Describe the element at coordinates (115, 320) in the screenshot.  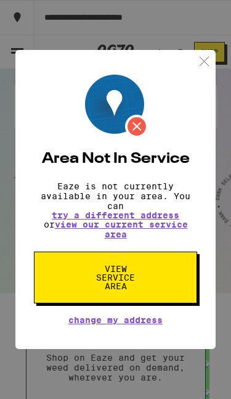
I see `span: Change My Address` at that location.